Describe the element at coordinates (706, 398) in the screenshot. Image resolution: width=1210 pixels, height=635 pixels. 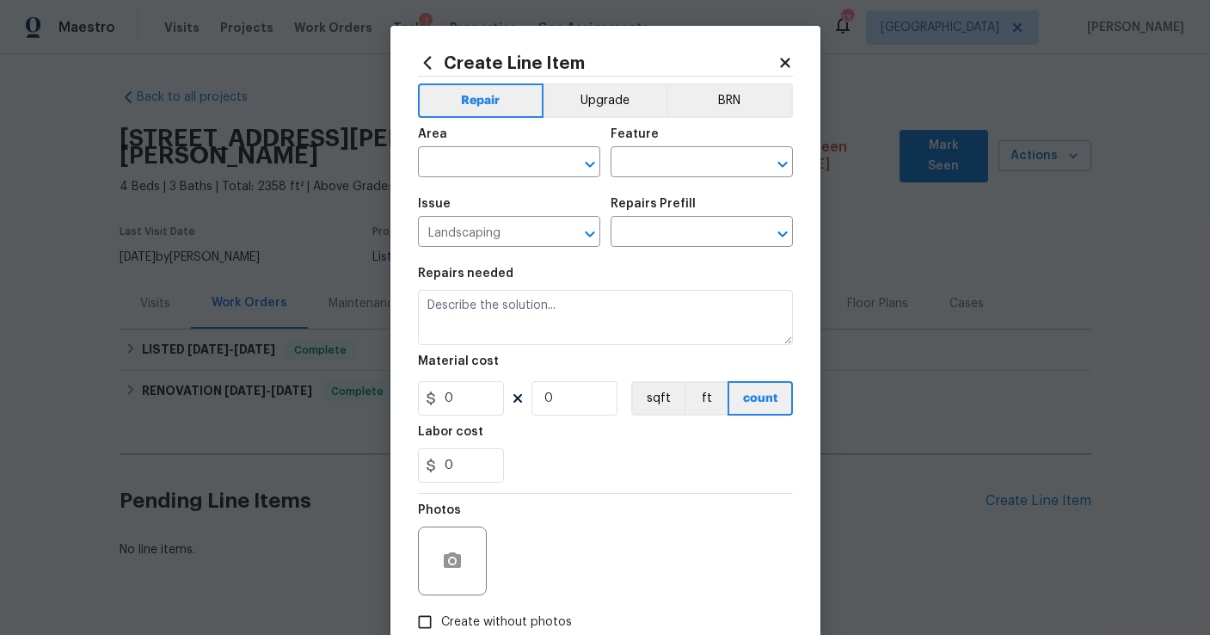
I see `button: ft` at that location.